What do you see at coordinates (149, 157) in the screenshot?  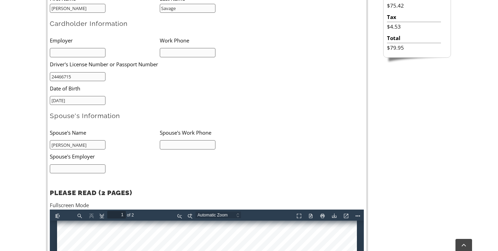 I see `li: Spouse's Employer` at bounding box center [149, 157].